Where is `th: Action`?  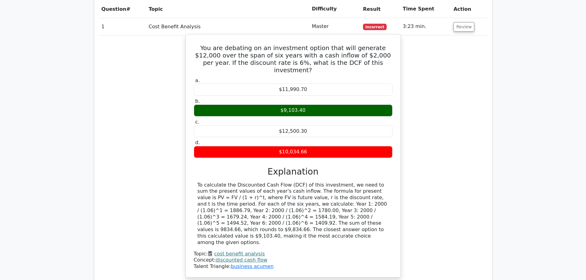
th: Action is located at coordinates (469, 9).